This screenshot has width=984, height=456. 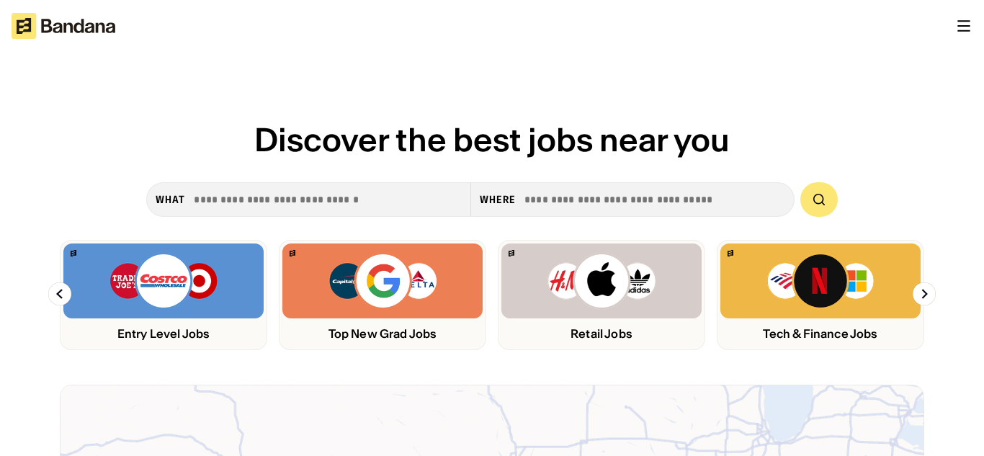 I want to click on img: Capital One, Google, Delta logos, so click(x=383, y=281).